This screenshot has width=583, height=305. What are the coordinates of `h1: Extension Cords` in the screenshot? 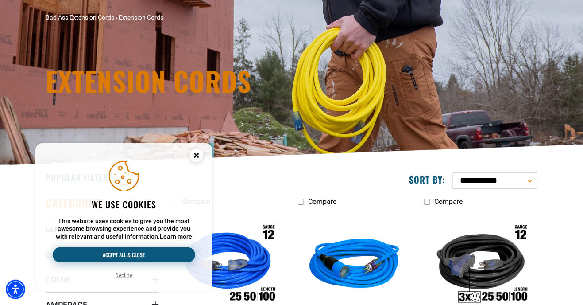 It's located at (208, 81).